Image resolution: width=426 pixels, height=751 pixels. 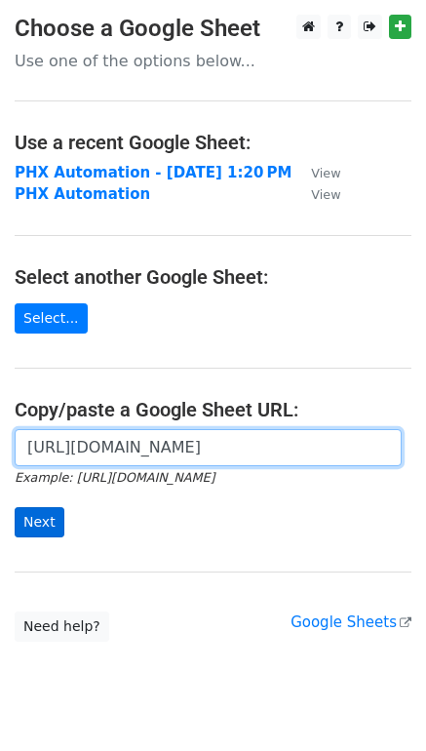 What do you see at coordinates (82, 194) in the screenshot?
I see `strong: PHX Automation` at bounding box center [82, 194].